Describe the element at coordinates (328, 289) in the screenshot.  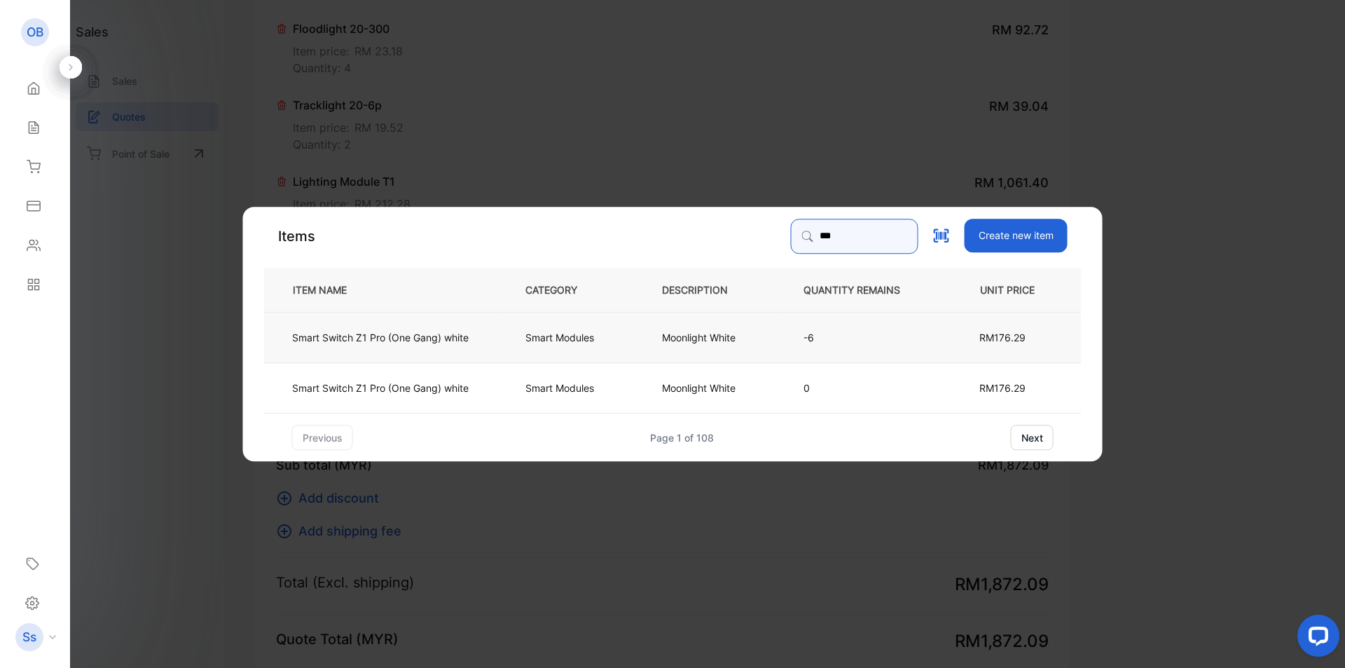
I see `p: ITEM NAME` at that location.